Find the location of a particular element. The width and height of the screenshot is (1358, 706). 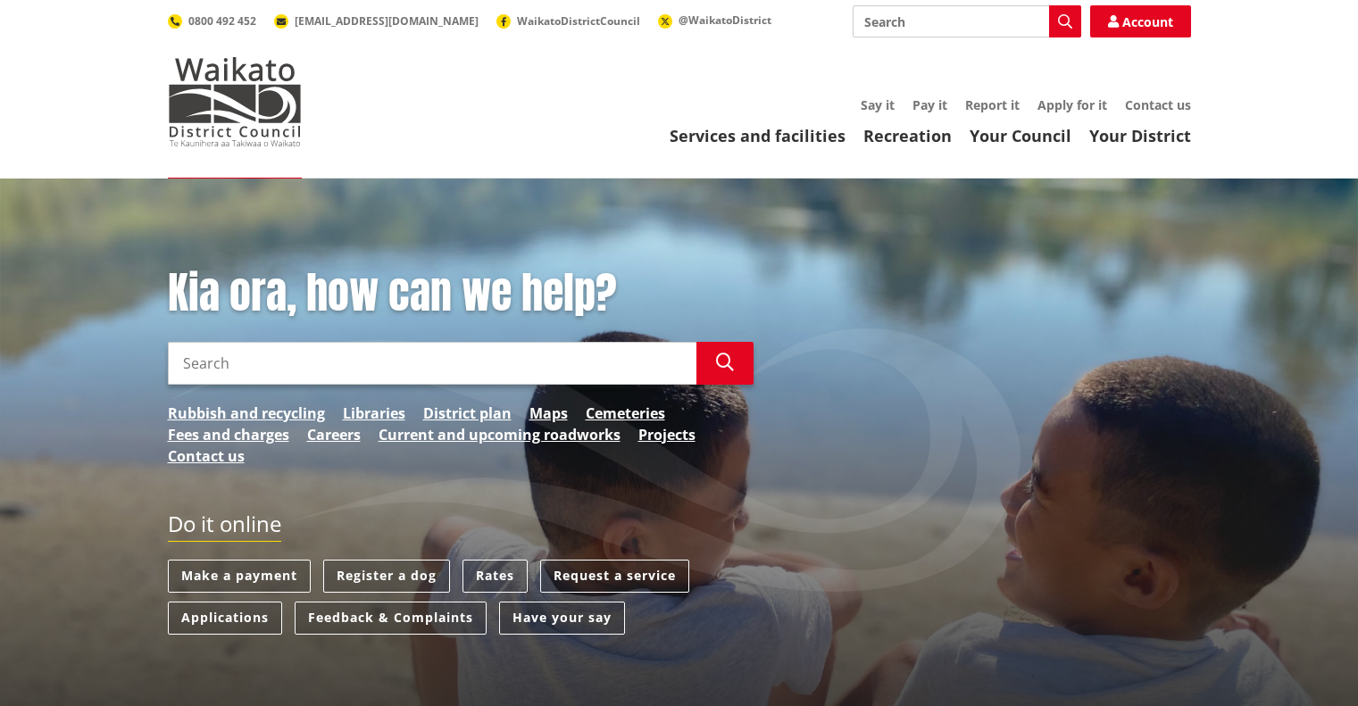

a: WaikatoDistrictCouncil is located at coordinates (568, 21).